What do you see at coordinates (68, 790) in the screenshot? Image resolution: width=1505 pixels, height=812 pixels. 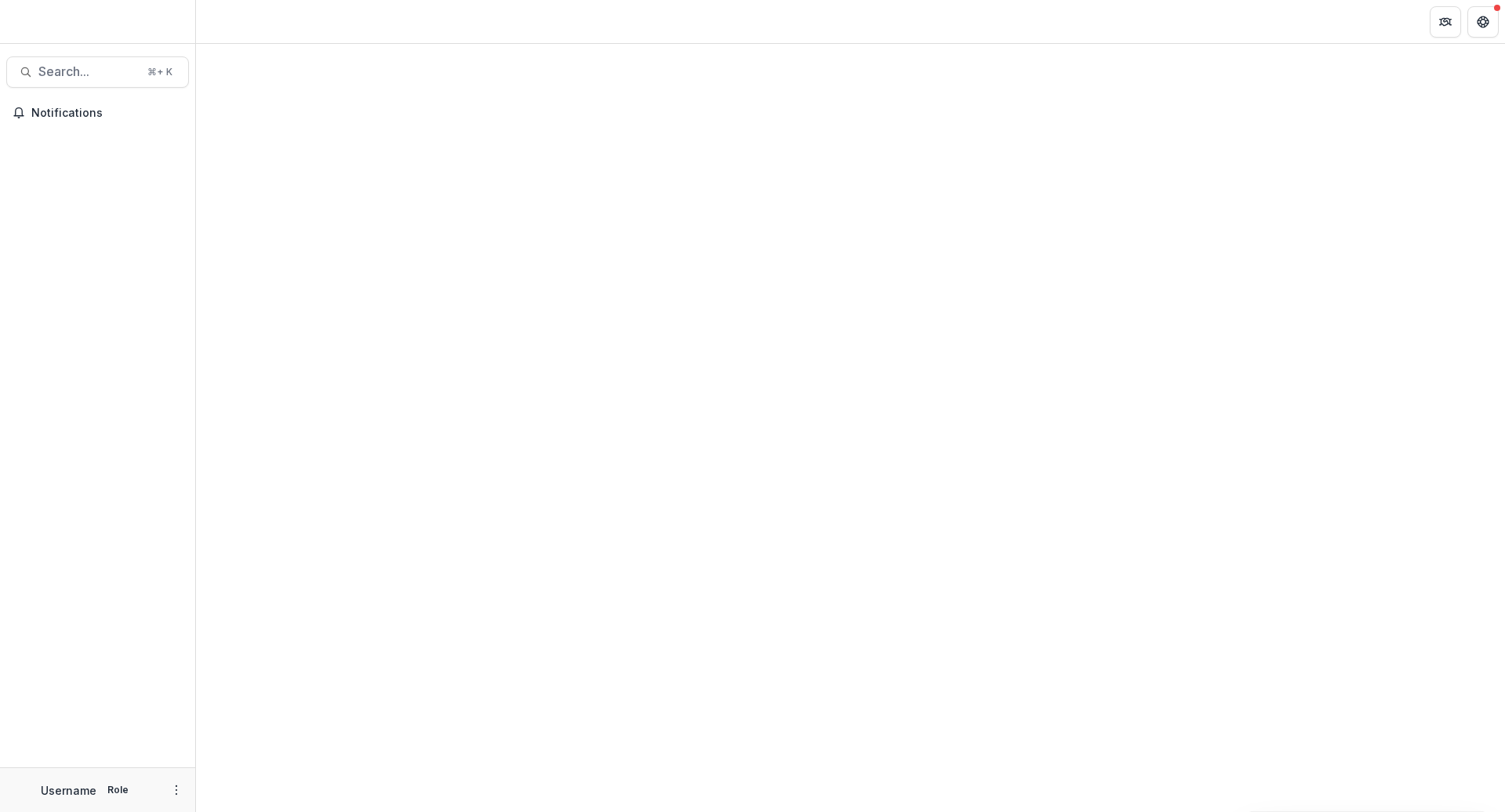 I see `p: Username` at bounding box center [68, 790].